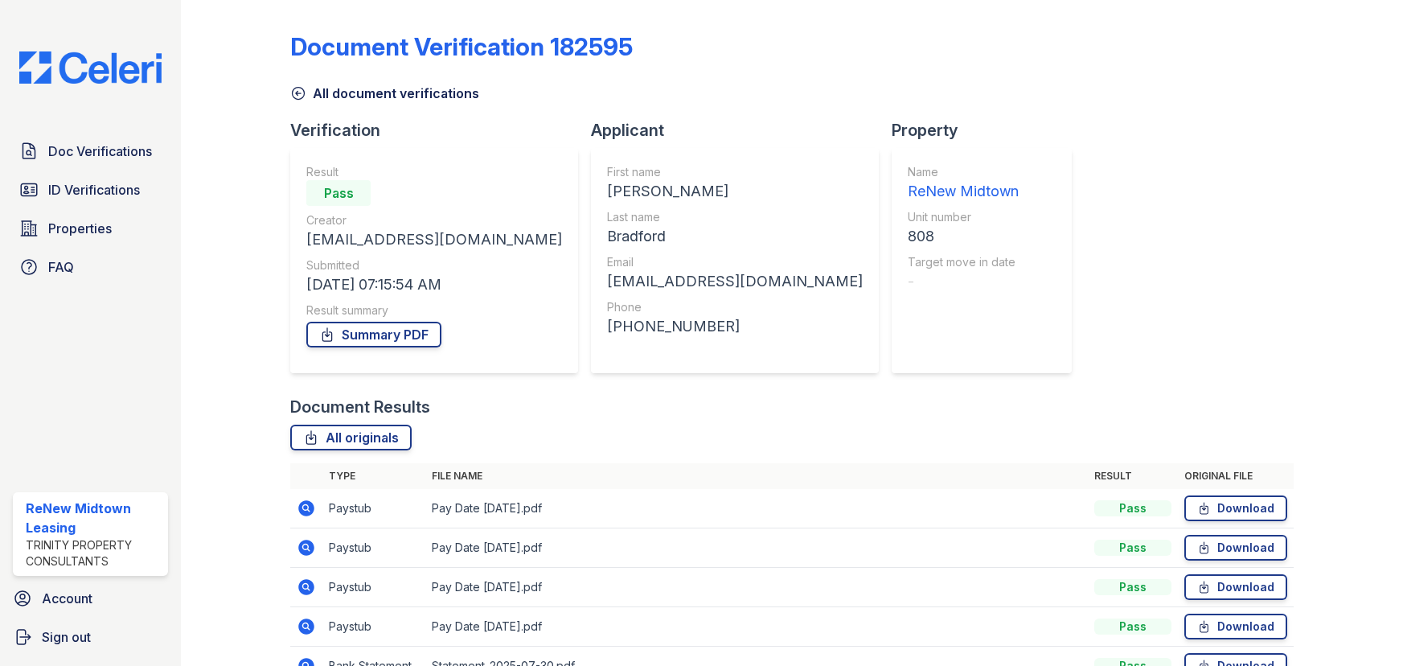  I want to click on div: Target move in date, so click(963, 262).